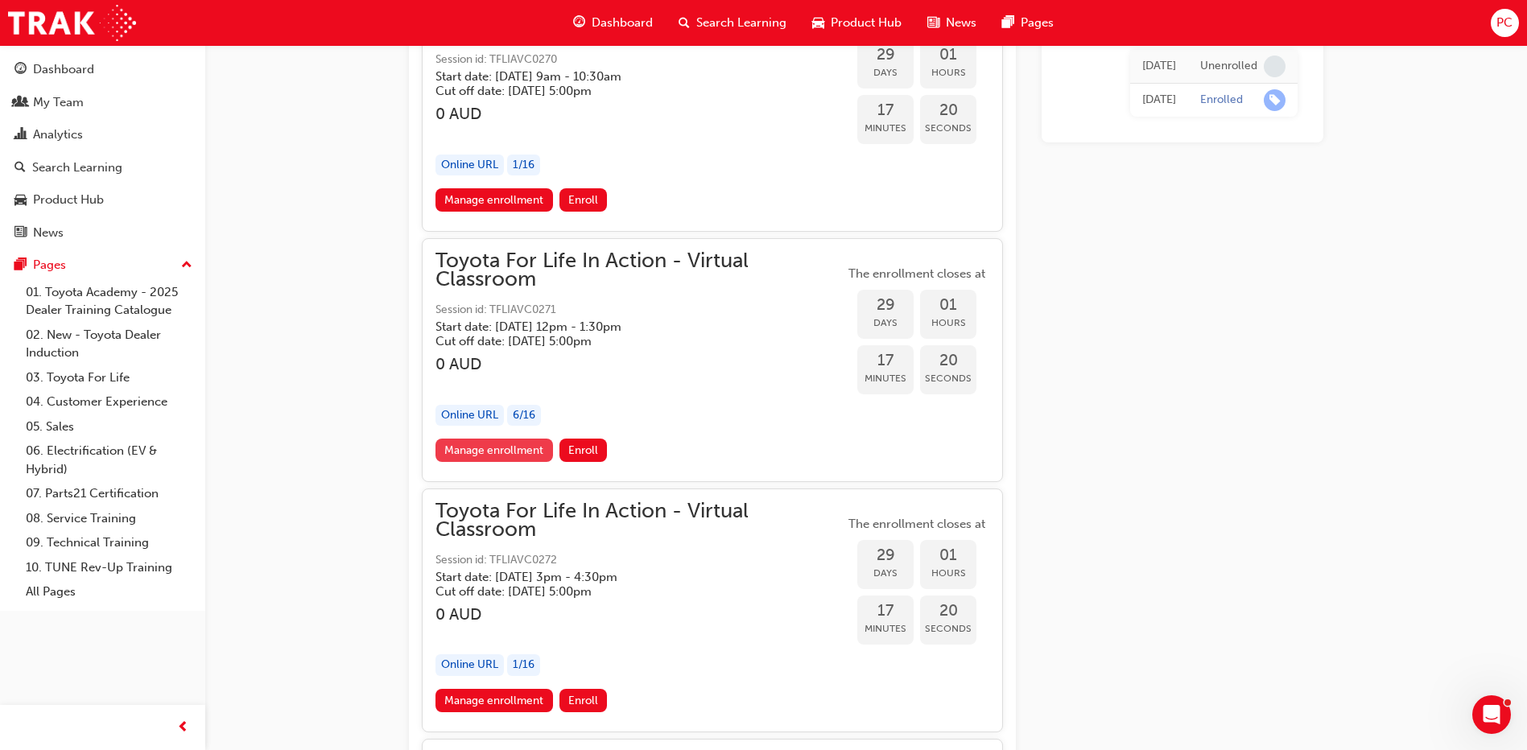 This screenshot has width=1527, height=750. What do you see at coordinates (109, 426) in the screenshot?
I see `a: 05. Sales` at bounding box center [109, 426].